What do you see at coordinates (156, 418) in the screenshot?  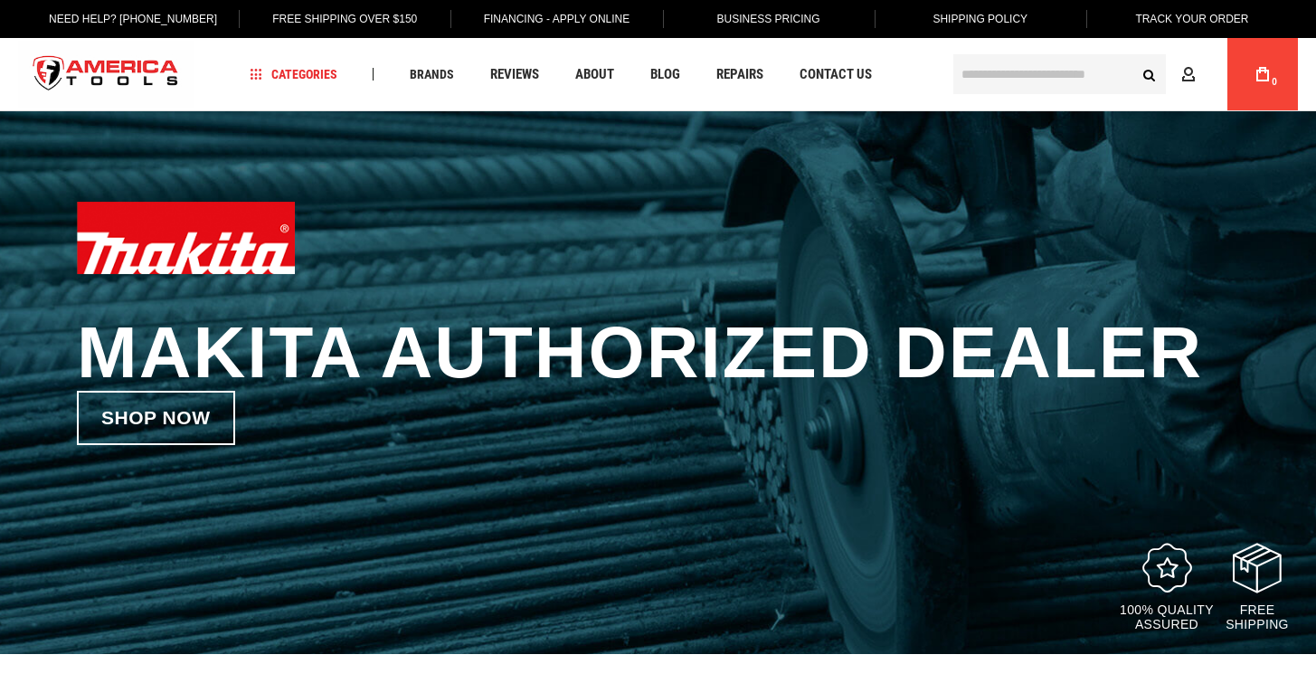 I see `a: Shop now` at bounding box center [156, 418].